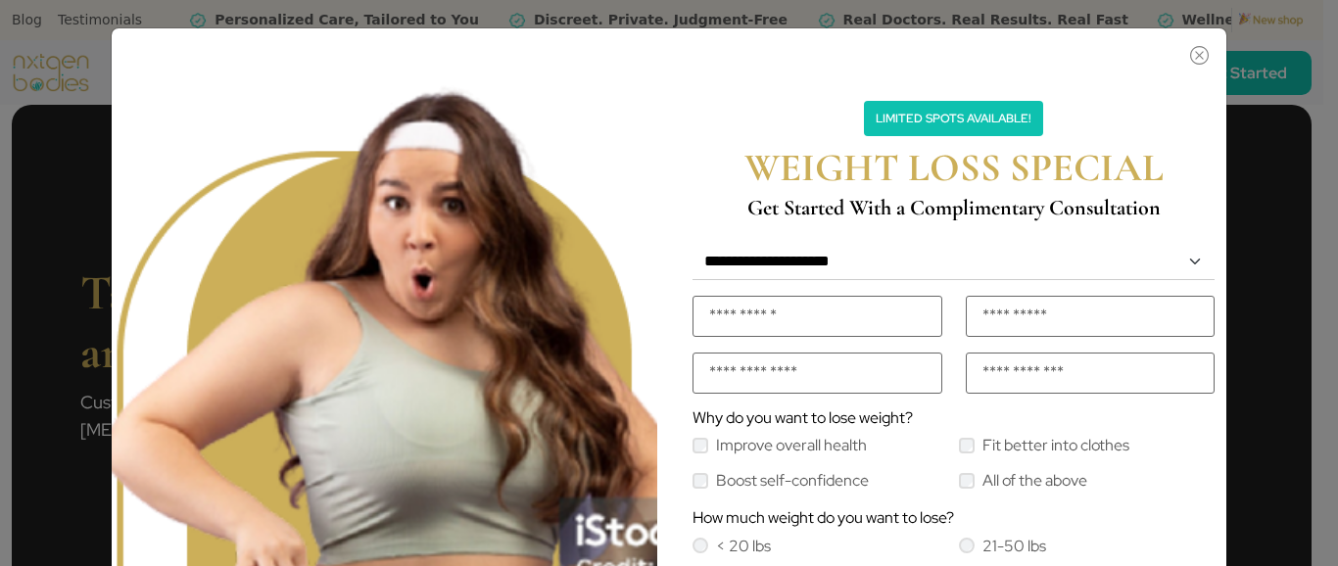 Image resolution: width=1338 pixels, height=566 pixels. I want to click on label: All of the above, so click(1035, 481).